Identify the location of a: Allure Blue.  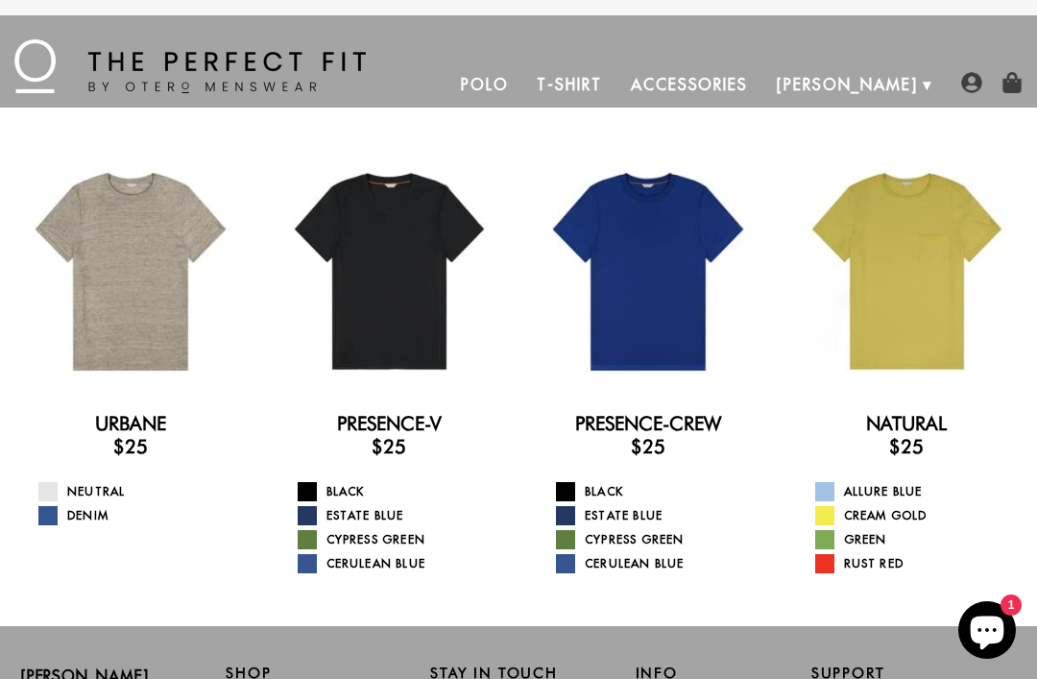
(919, 492).